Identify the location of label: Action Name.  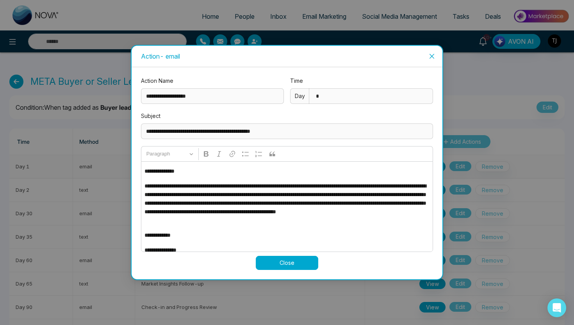
(213, 81).